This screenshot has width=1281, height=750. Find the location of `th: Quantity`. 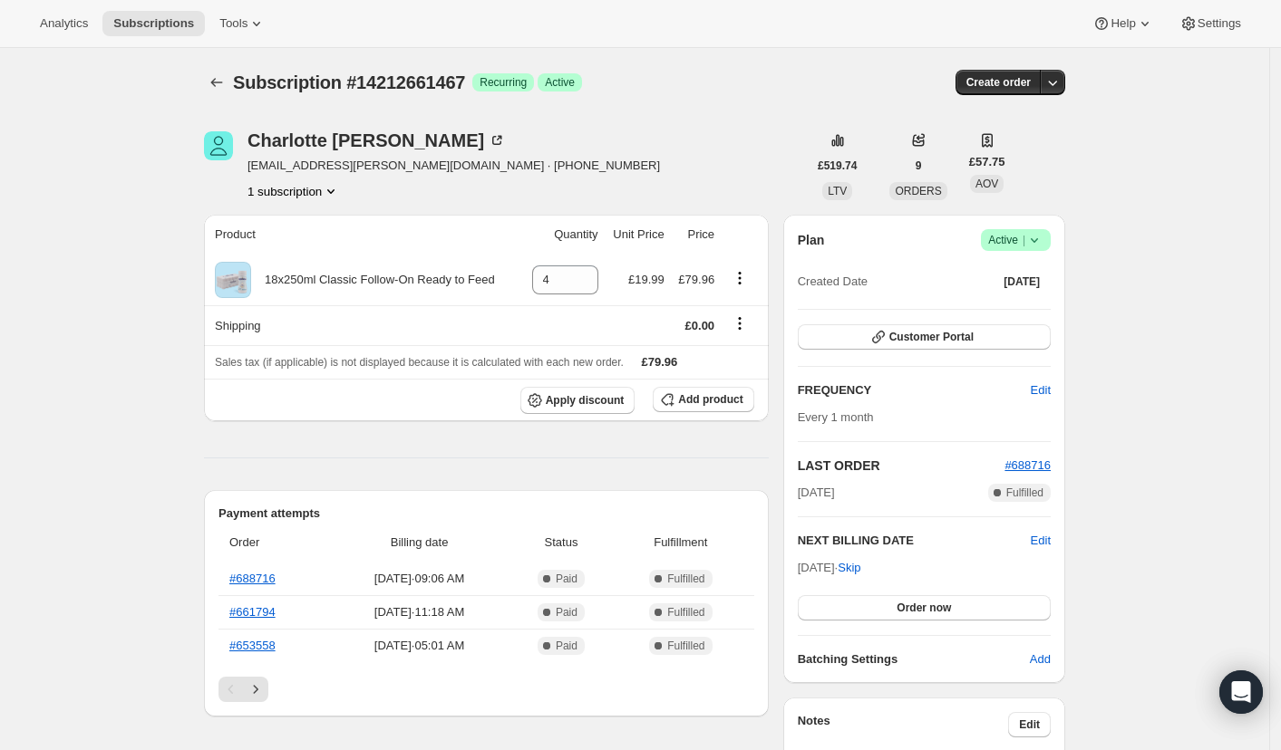

th: Quantity is located at coordinates (562, 235).